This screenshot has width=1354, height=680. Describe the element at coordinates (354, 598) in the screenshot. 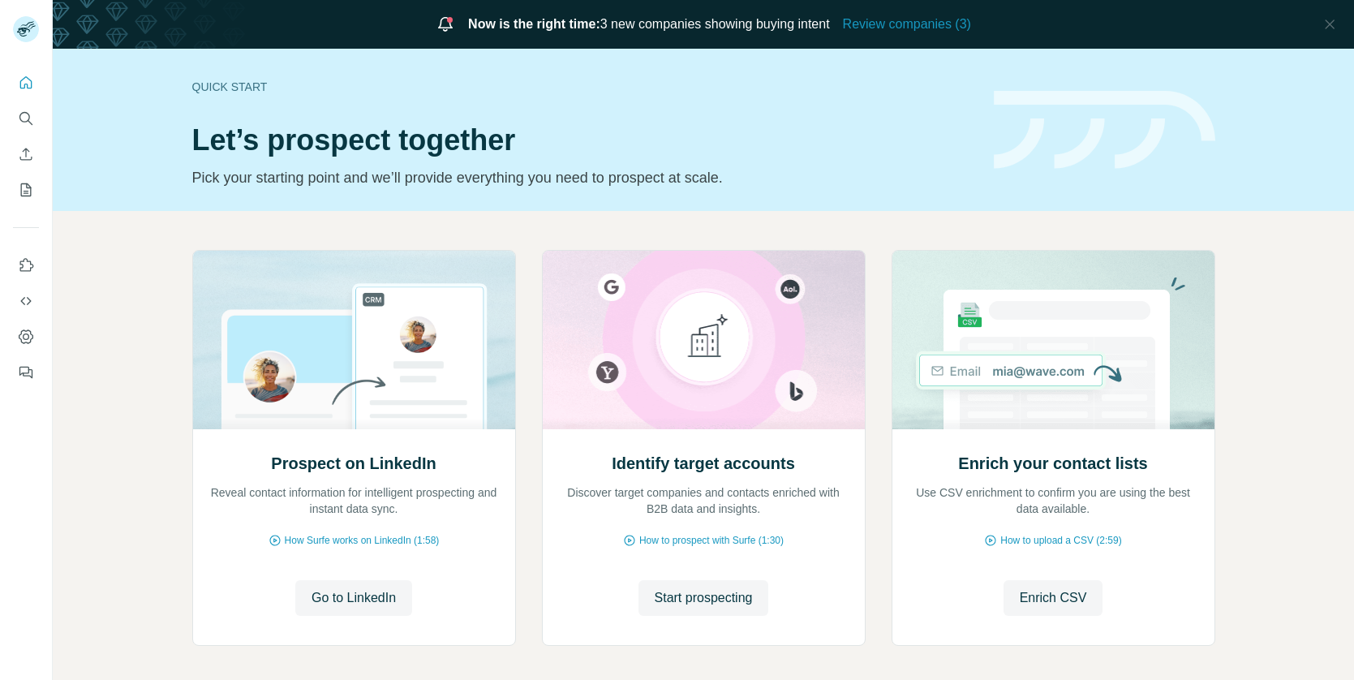

I see `button: Go to LinkedIn` at that location.